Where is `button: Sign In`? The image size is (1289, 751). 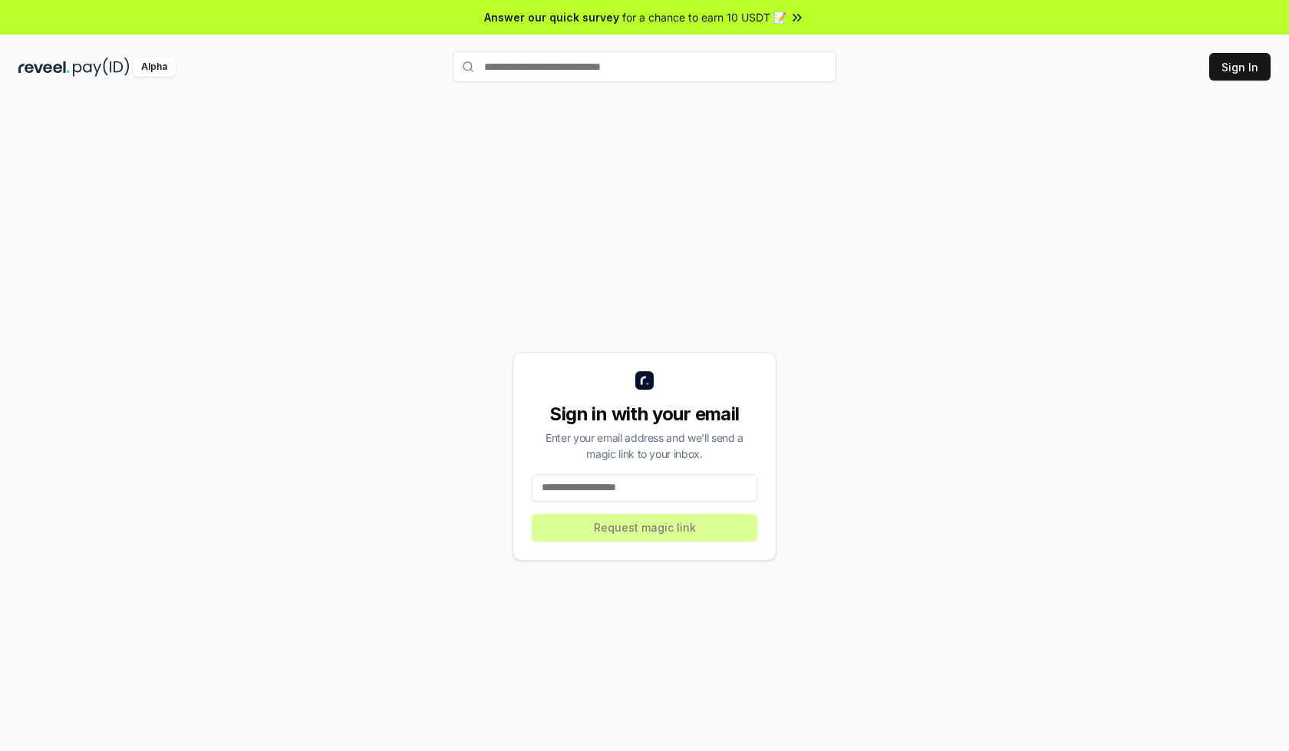 button: Sign In is located at coordinates (1240, 67).